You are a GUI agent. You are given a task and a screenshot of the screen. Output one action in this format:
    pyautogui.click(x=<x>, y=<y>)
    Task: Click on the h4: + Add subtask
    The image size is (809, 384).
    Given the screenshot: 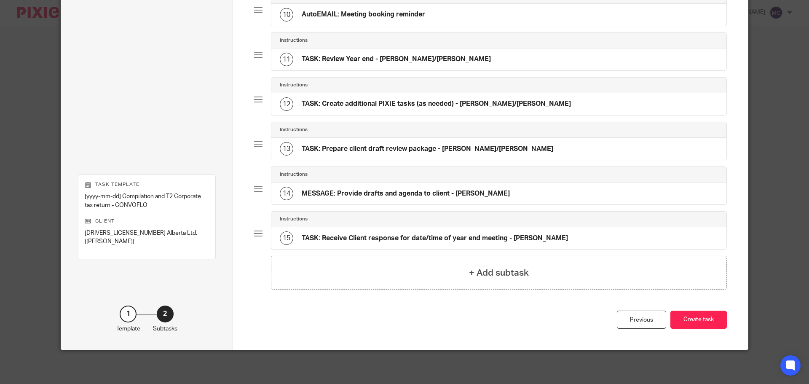 What is the action you would take?
    pyautogui.click(x=499, y=273)
    